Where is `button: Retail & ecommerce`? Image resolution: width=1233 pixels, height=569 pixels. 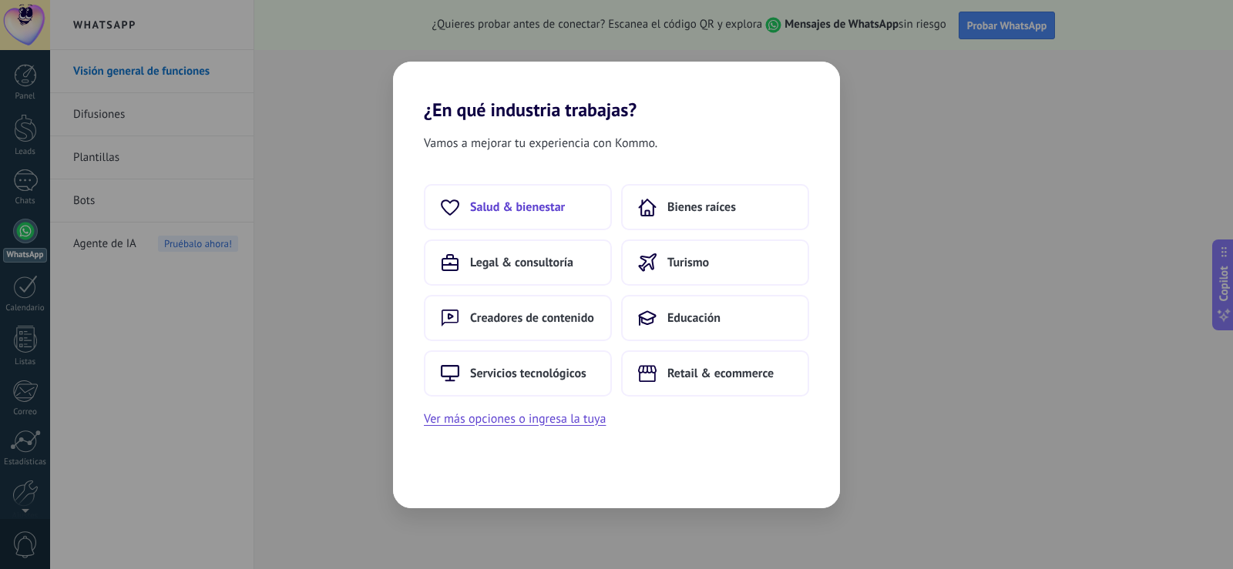 button: Retail & ecommerce is located at coordinates (715, 374).